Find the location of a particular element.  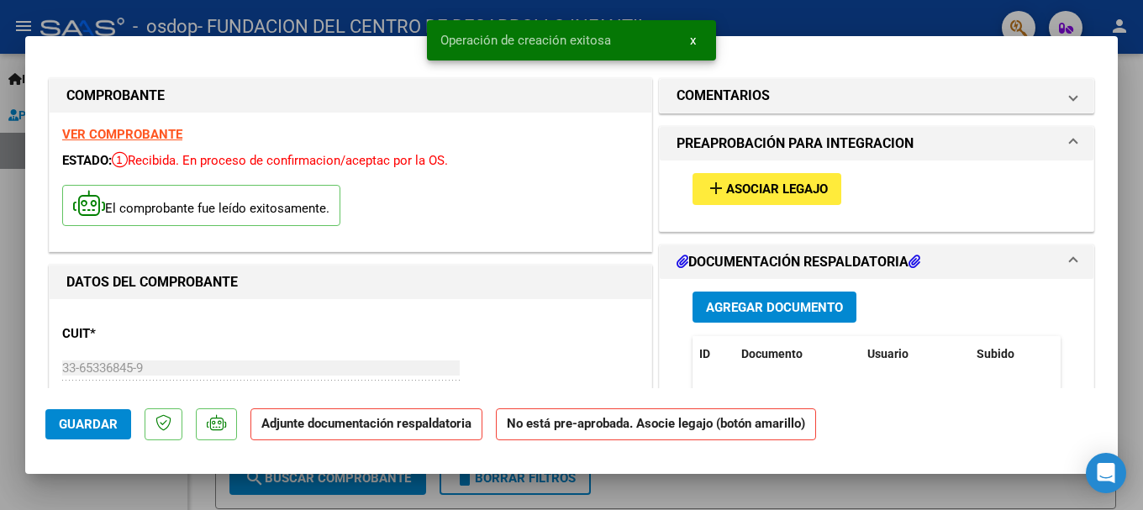

strong: DATOS DEL COMPROBANTE is located at coordinates (152, 282).